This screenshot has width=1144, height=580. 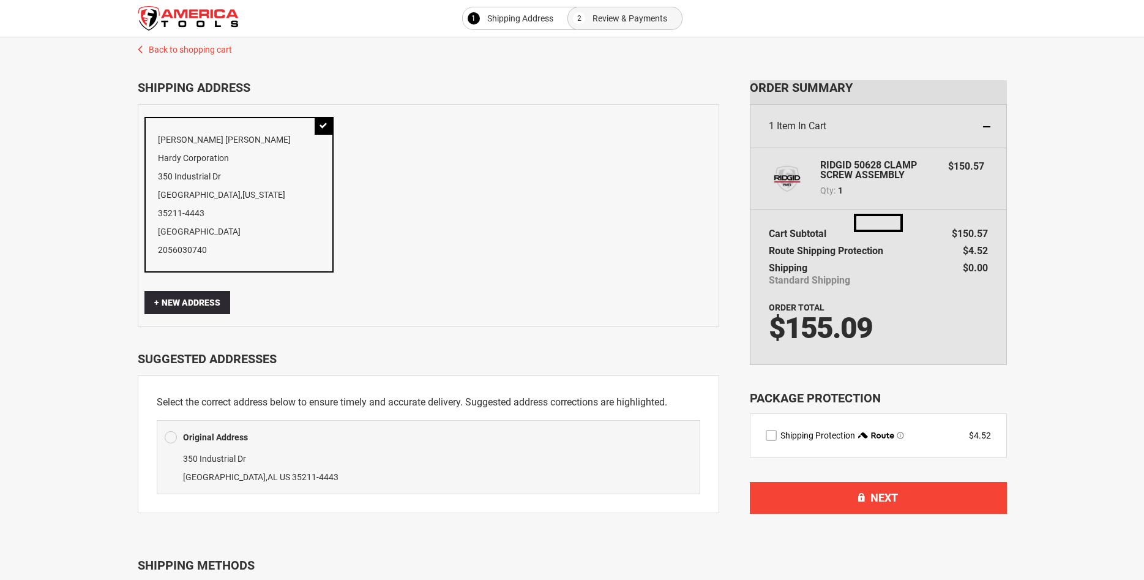 I want to click on div: $4.52, so click(x=980, y=435).